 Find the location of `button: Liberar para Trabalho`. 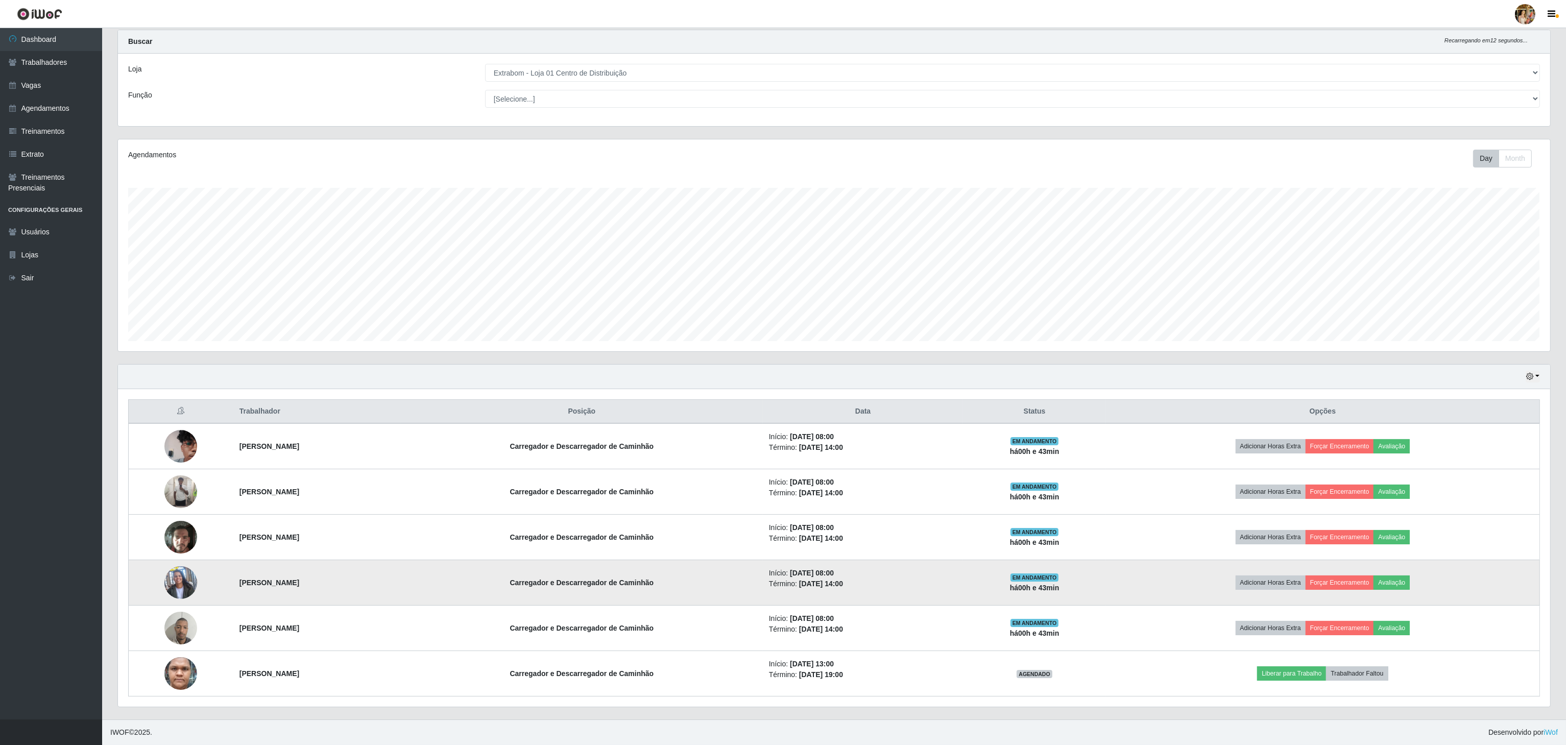

button: Liberar para Trabalho is located at coordinates (1291, 673).